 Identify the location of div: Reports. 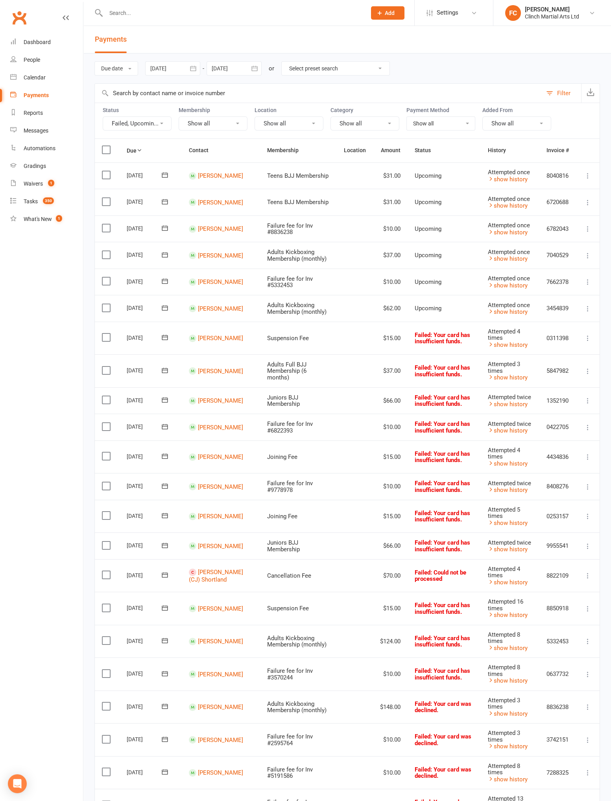
(33, 113).